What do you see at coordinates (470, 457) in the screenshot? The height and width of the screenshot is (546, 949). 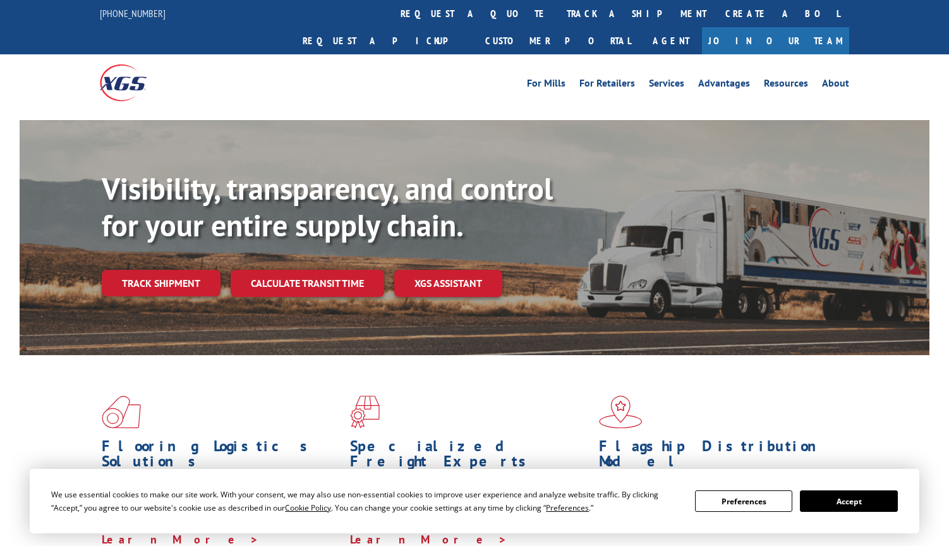 I see `h1: Specialized Freight Experts` at bounding box center [470, 457].